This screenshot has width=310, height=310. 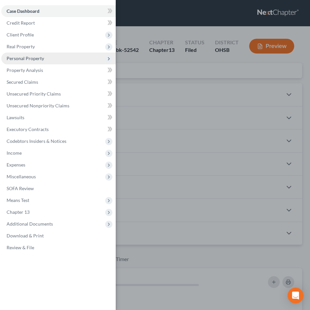 I want to click on span: Codebtors Insiders & Notices, so click(x=36, y=141).